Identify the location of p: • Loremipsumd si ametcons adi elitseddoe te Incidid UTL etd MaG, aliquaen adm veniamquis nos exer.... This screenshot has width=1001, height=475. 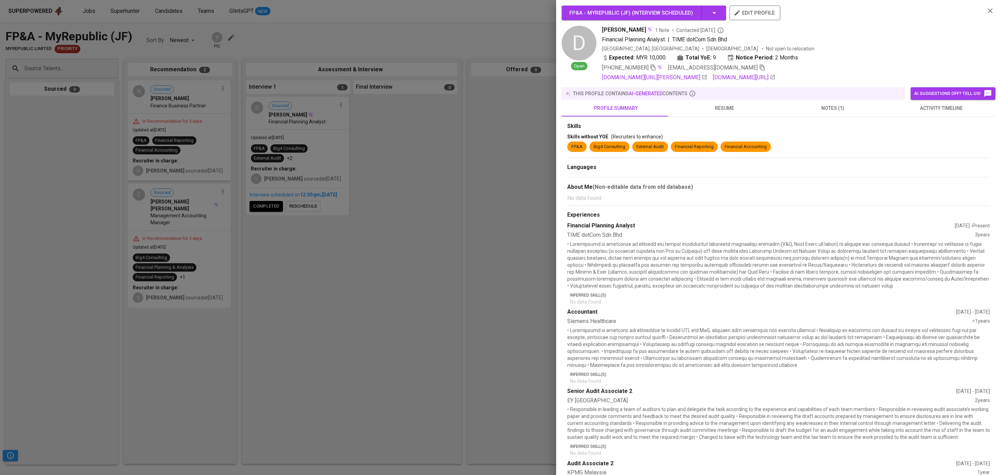
(779, 348).